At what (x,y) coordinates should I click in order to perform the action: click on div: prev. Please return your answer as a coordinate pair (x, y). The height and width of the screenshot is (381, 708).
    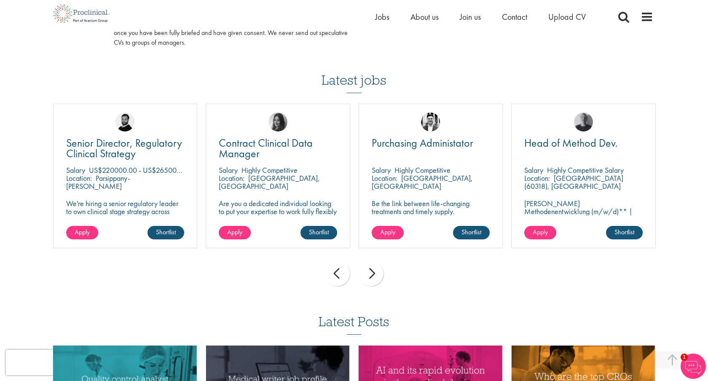
    Looking at the image, I should click on (337, 273).